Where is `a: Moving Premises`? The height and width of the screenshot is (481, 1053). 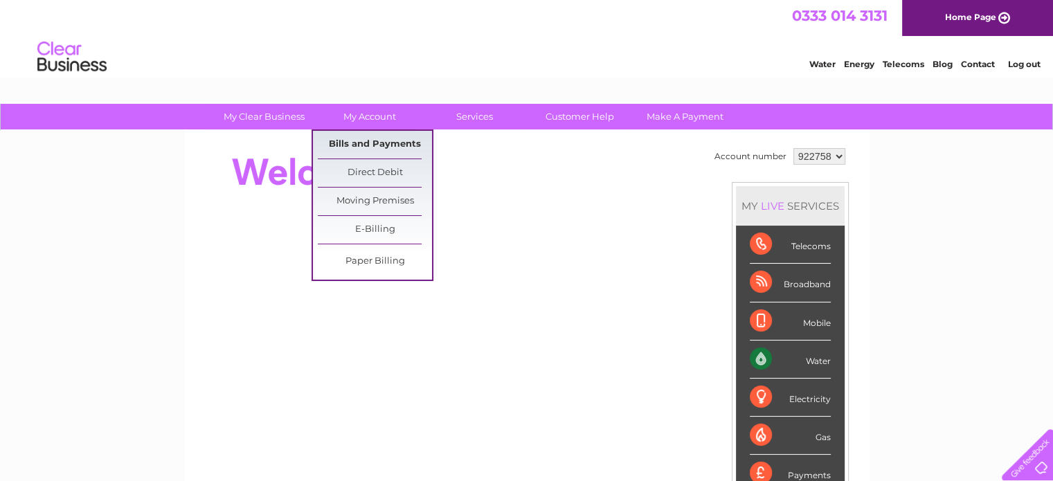 a: Moving Premises is located at coordinates (375, 201).